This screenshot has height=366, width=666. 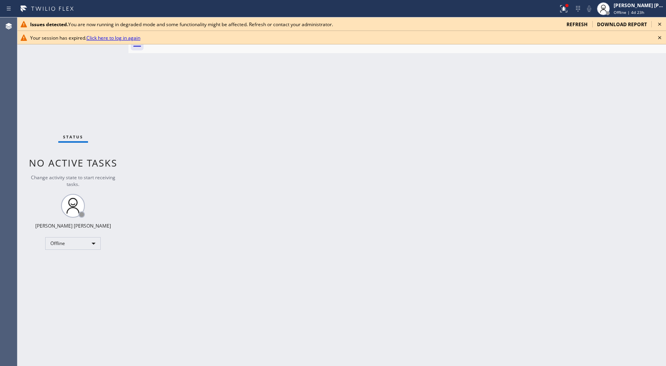 What do you see at coordinates (49, 24) in the screenshot?
I see `b: Issues detected.` at bounding box center [49, 24].